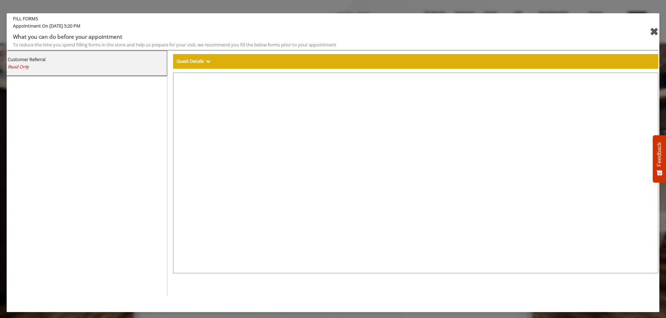 Image resolution: width=666 pixels, height=318 pixels. I want to click on span: Feedback, so click(659, 154).